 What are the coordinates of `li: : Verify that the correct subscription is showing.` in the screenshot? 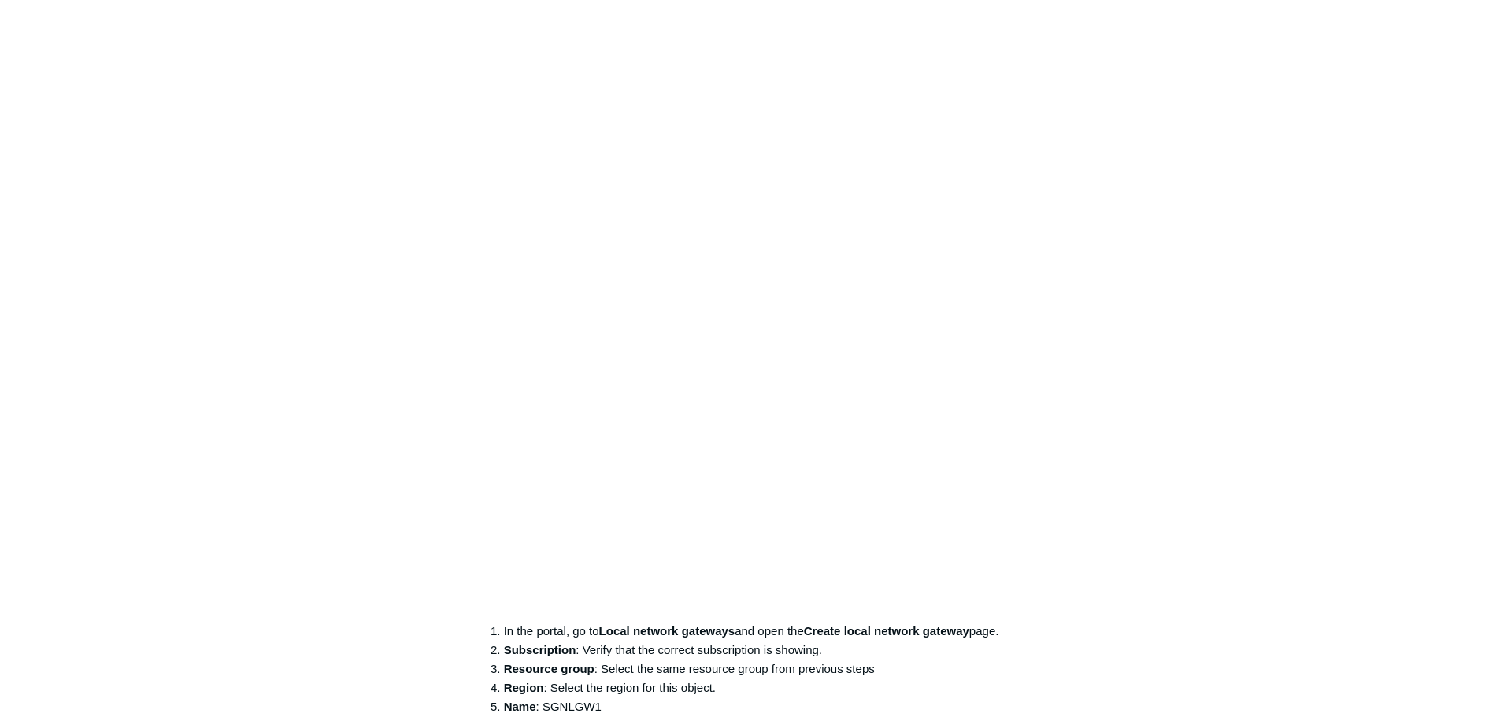 It's located at (766, 650).